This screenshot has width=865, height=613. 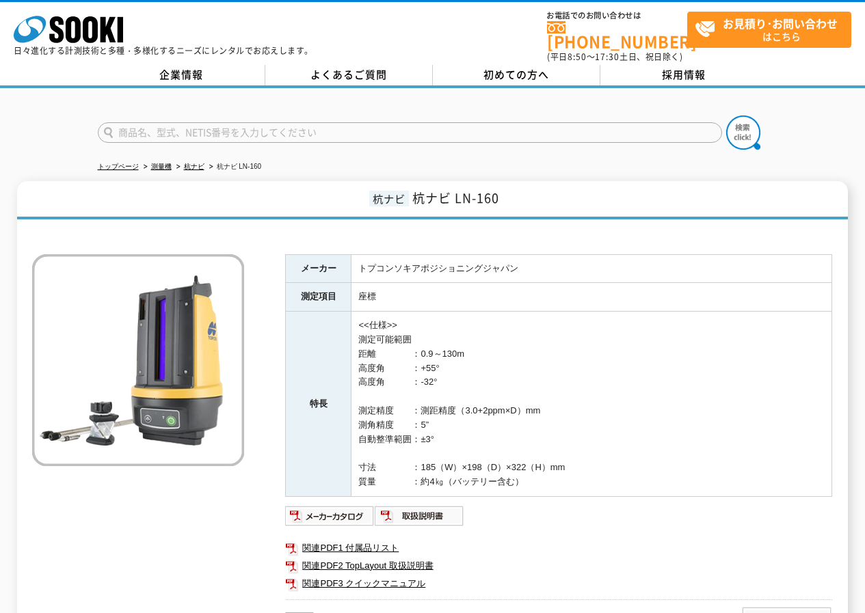 What do you see at coordinates (234, 167) in the screenshot?
I see `li: 杭ナビ LN-160` at bounding box center [234, 167].